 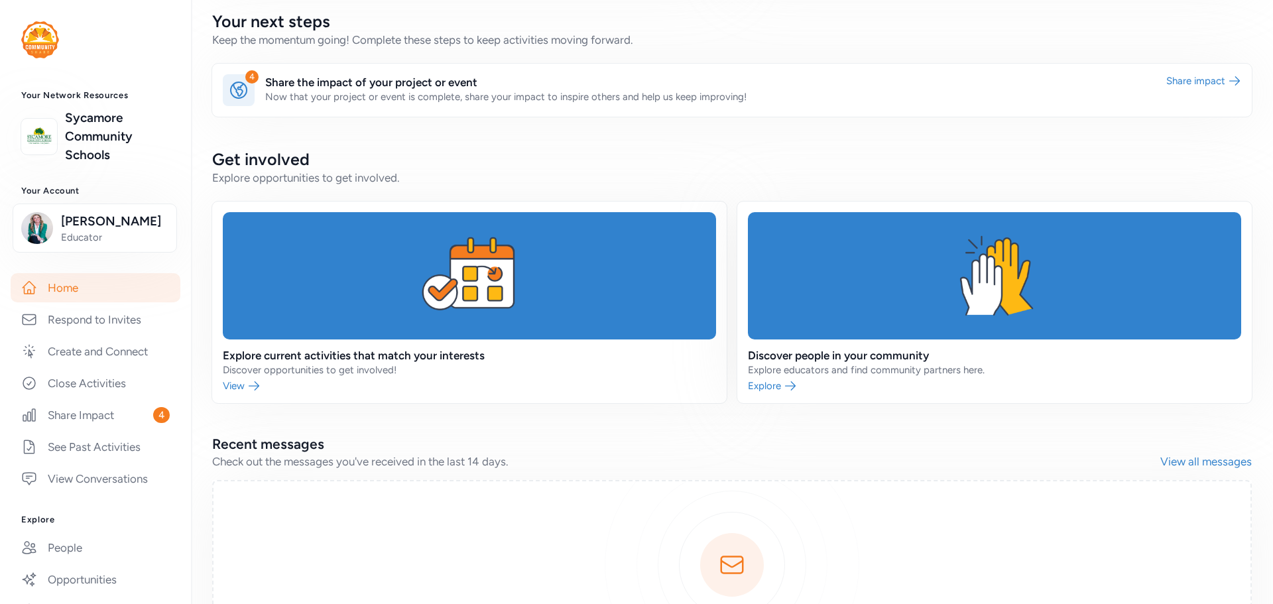 What do you see at coordinates (732, 40) in the screenshot?
I see `div: Keep the momentum going! Complete these steps to keep activities moving forward.` at bounding box center [732, 40].